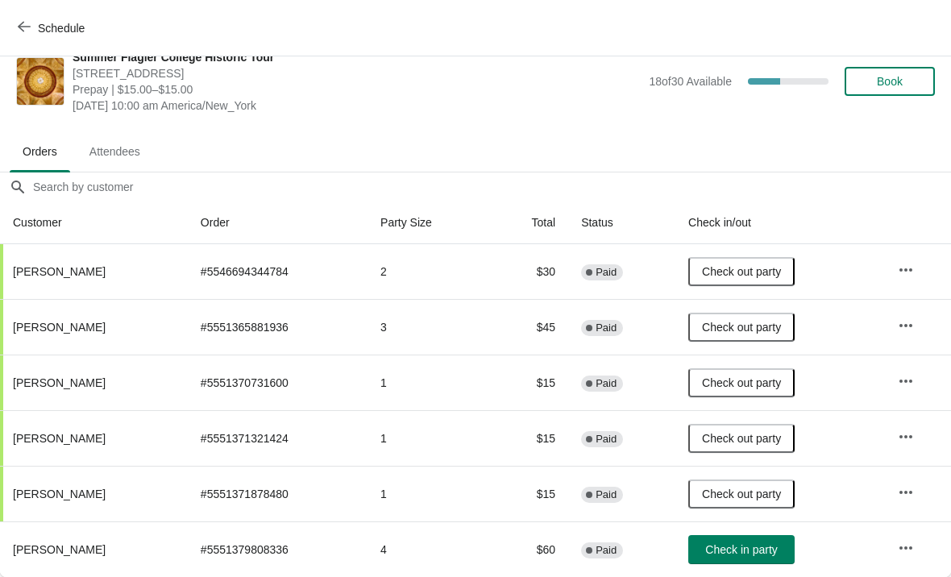  I want to click on th: Status, so click(621, 222).